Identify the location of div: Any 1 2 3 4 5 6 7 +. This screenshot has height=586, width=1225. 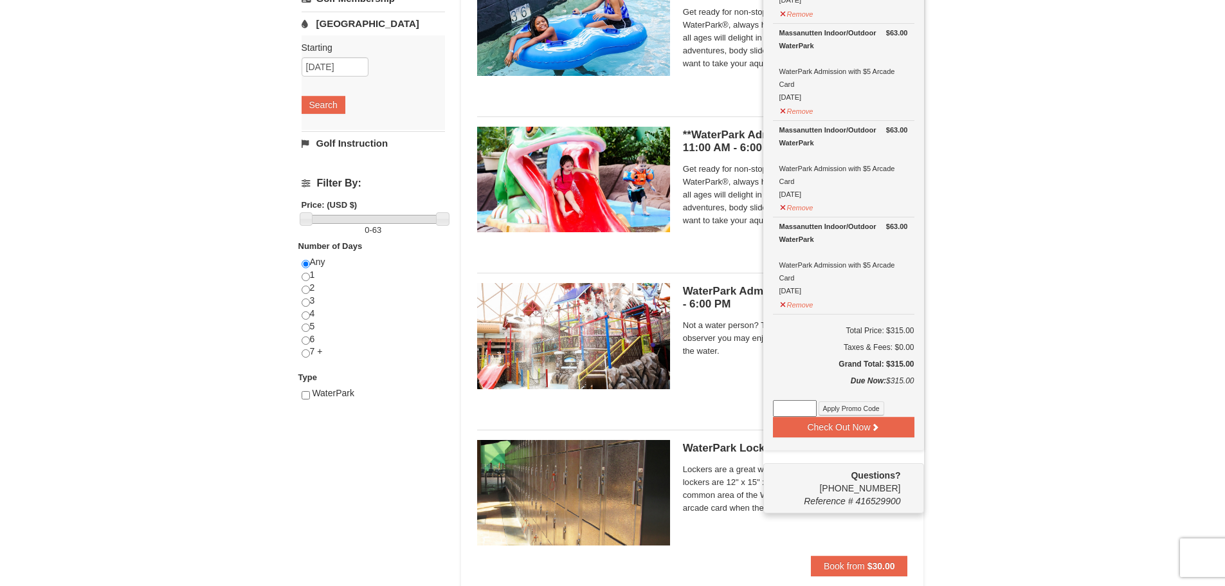
(373, 313).